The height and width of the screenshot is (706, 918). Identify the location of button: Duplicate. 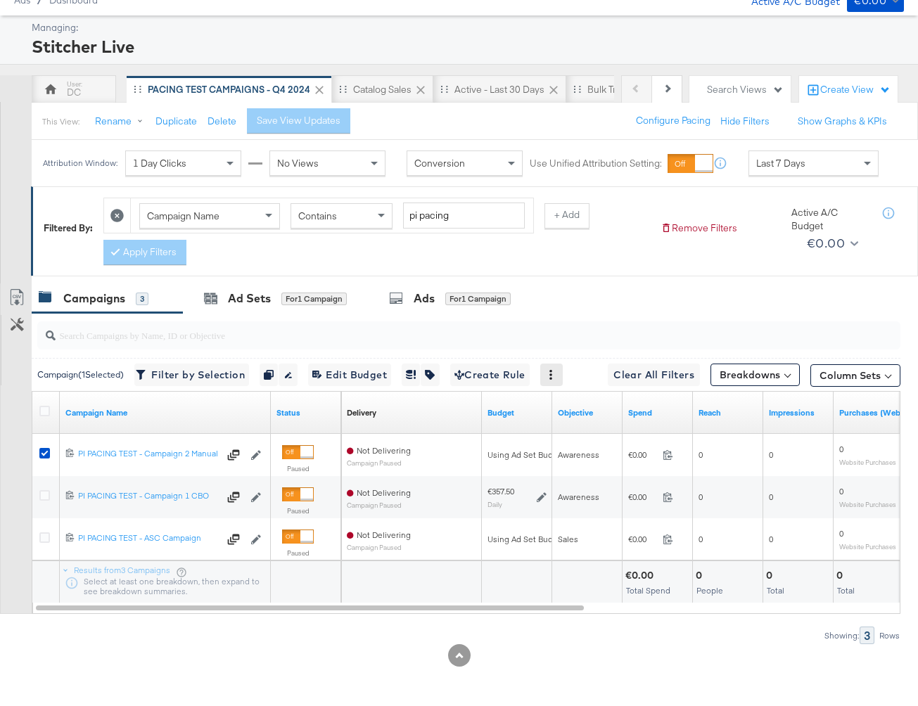
(176, 121).